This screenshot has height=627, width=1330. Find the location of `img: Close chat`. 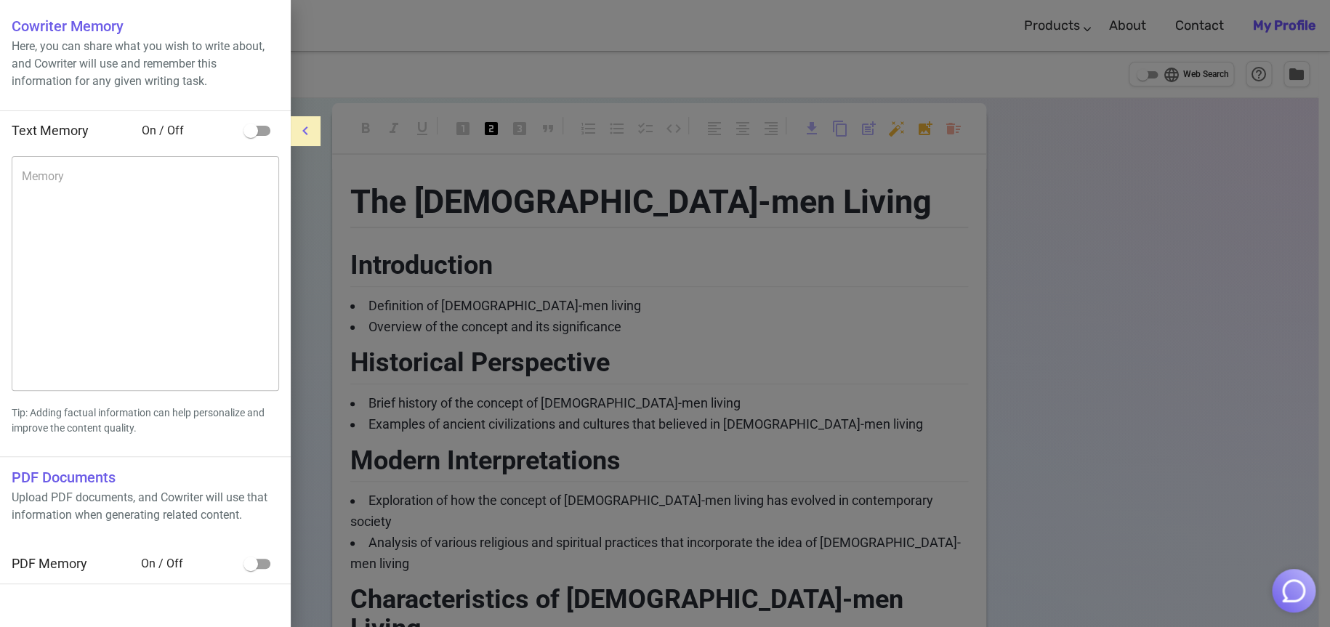

img: Close chat is located at coordinates (1293, 591).